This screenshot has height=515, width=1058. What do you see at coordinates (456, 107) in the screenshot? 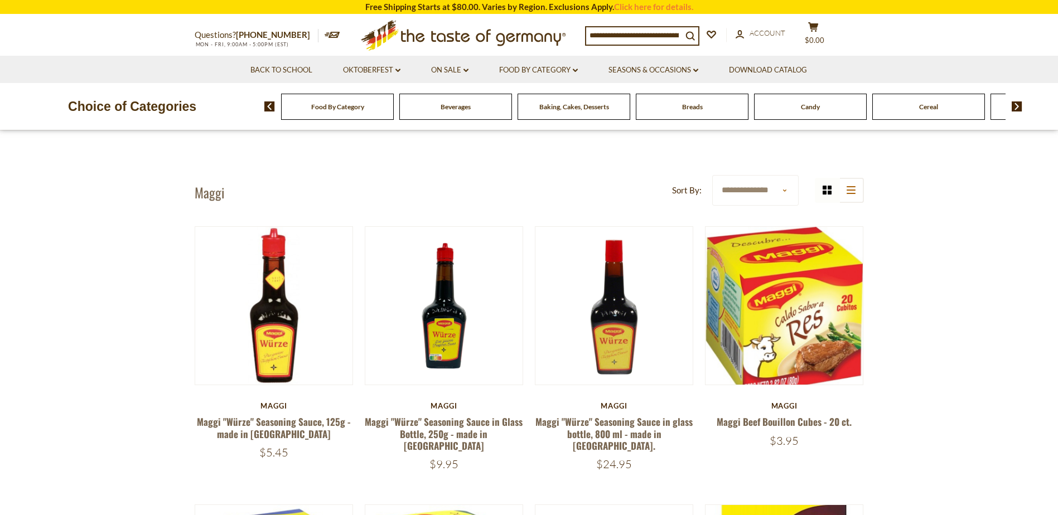
I see `a: Beverages` at bounding box center [456, 107].